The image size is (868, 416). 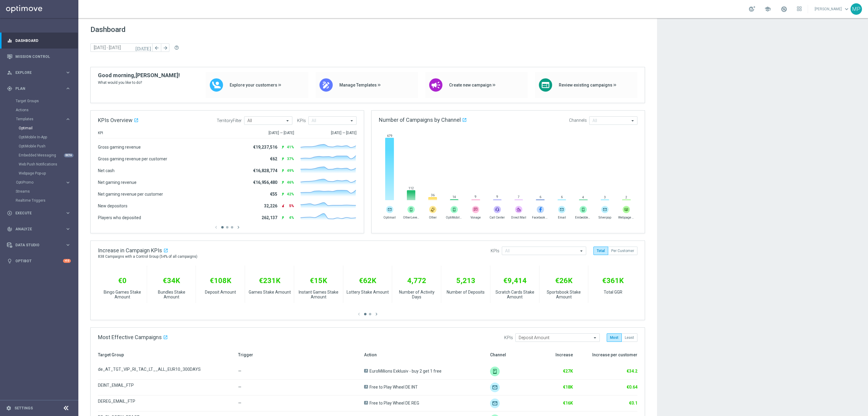 I want to click on div: BETA, so click(x=69, y=155).